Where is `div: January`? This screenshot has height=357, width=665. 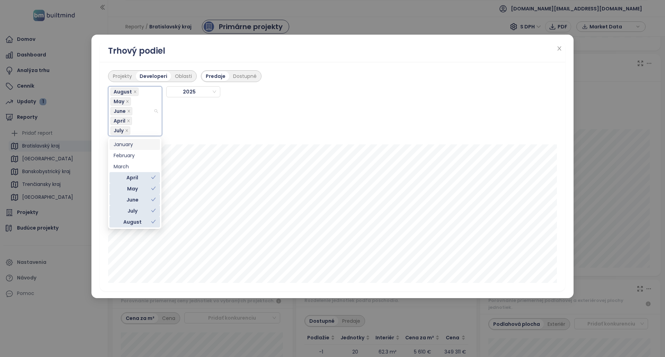 div: January is located at coordinates (135, 144).